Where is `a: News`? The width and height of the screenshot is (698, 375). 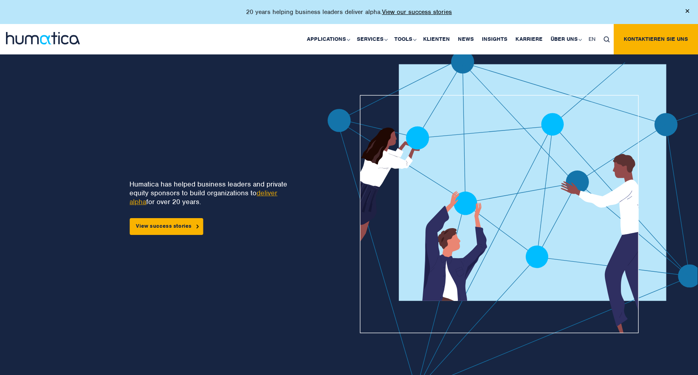
a: News is located at coordinates (466, 39).